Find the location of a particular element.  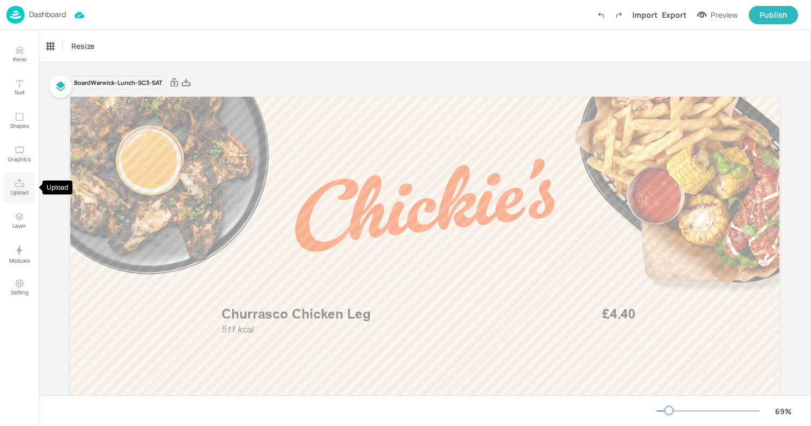

div: Import is located at coordinates (645, 14).